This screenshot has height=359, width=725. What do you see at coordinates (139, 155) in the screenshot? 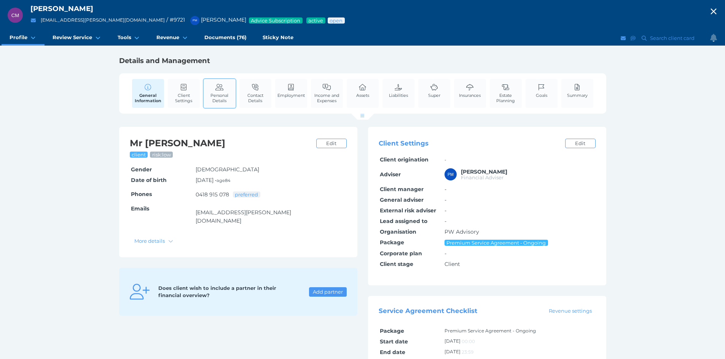
I see `span: client` at bounding box center [139, 155].